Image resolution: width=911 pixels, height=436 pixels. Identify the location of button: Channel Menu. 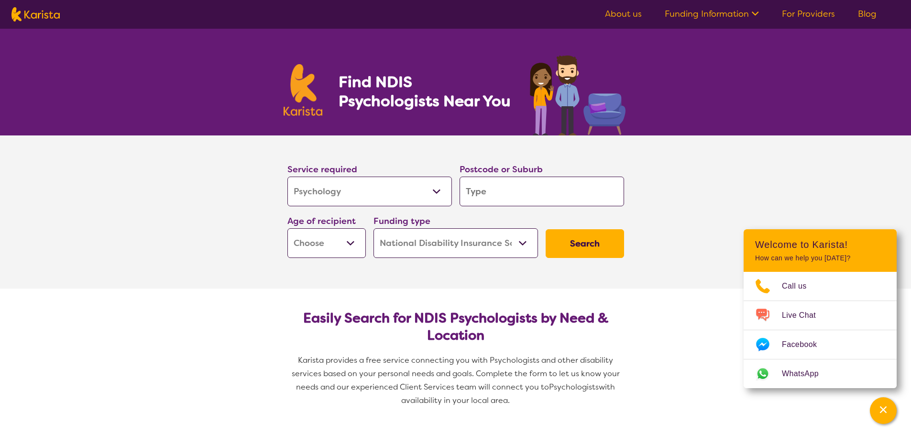
(884, 411).